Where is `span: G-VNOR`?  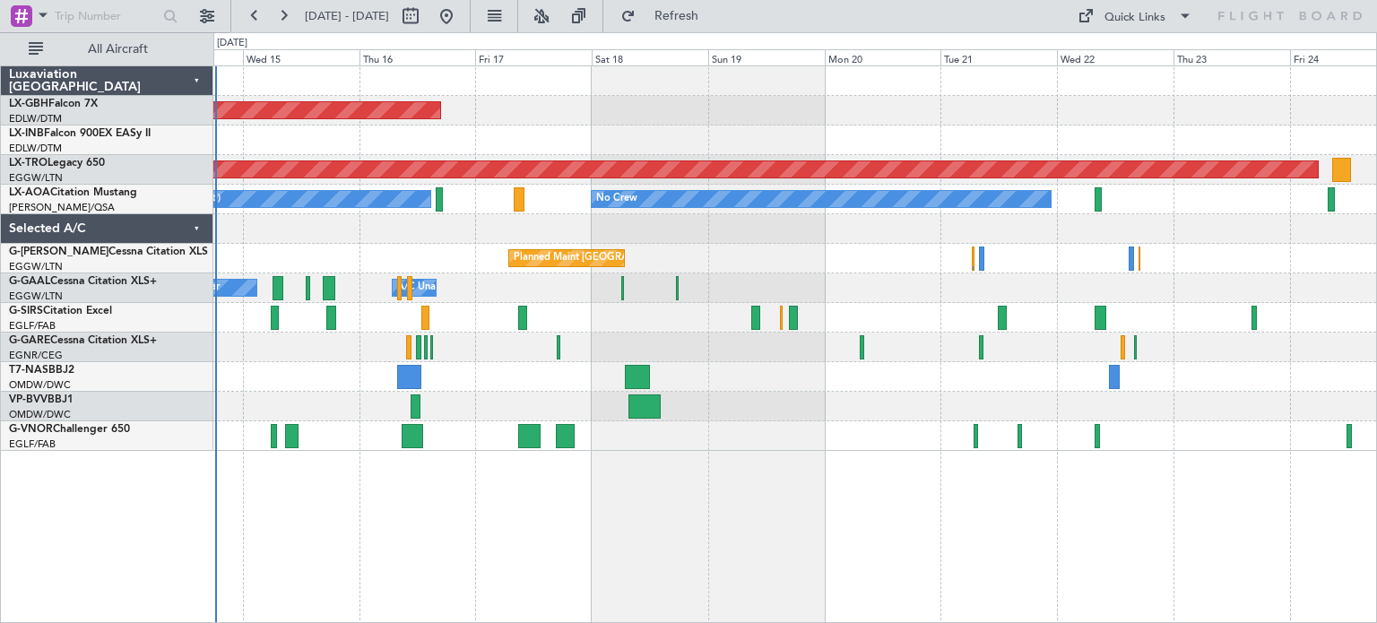 span: G-VNOR is located at coordinates (30, 430).